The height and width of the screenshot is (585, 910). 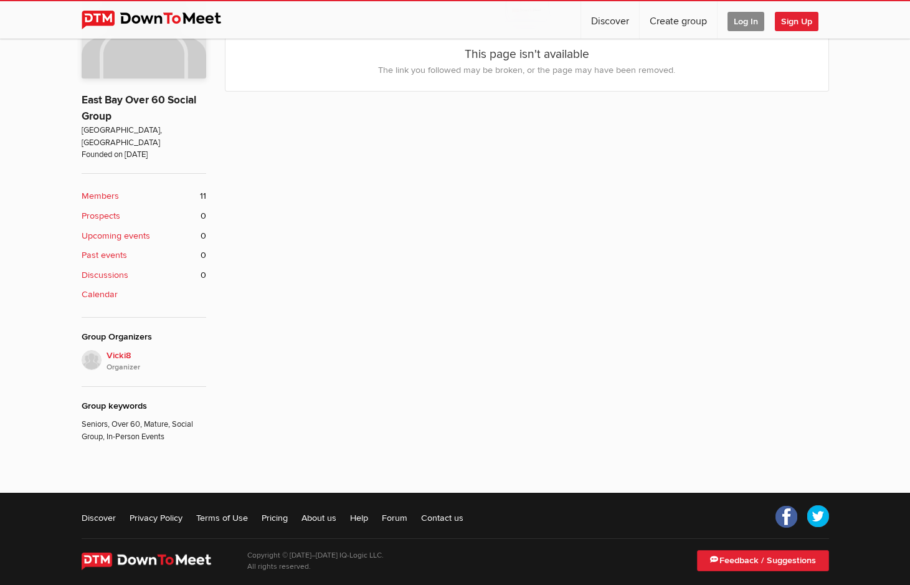 I want to click on div: Group Organizers, so click(x=144, y=337).